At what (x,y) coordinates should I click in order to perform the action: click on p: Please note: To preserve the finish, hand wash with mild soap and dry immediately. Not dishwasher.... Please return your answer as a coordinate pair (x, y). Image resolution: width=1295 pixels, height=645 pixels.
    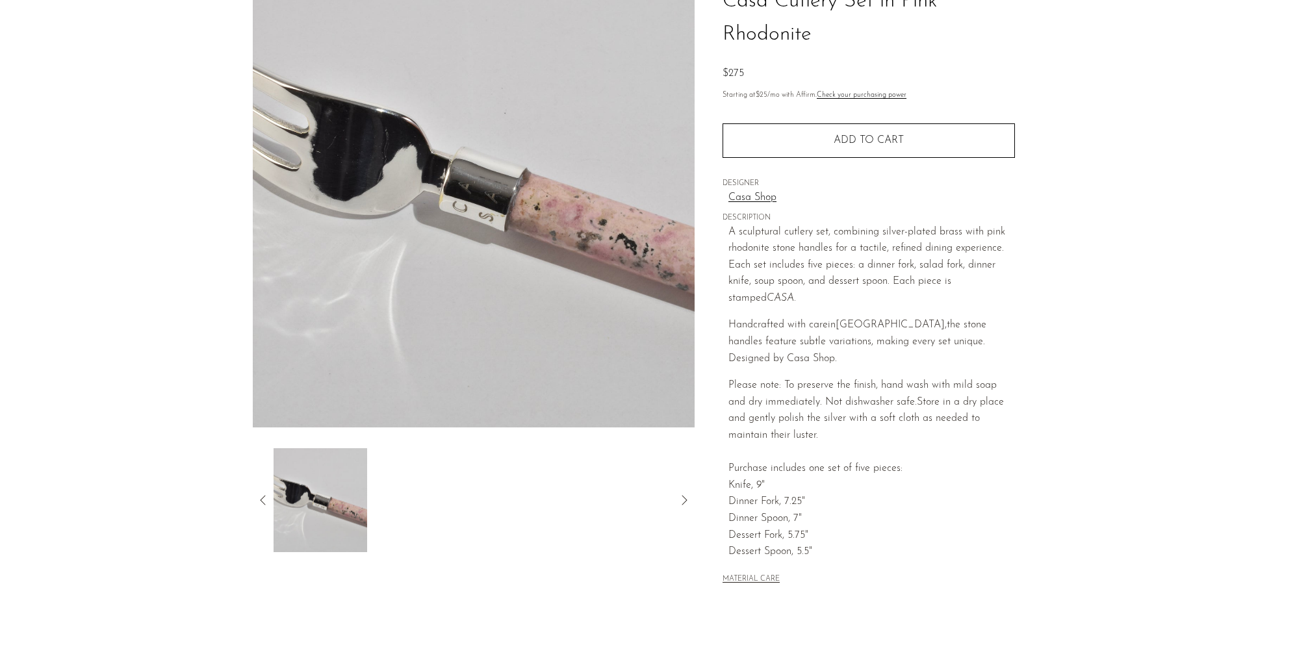
    Looking at the image, I should click on (872, 469).